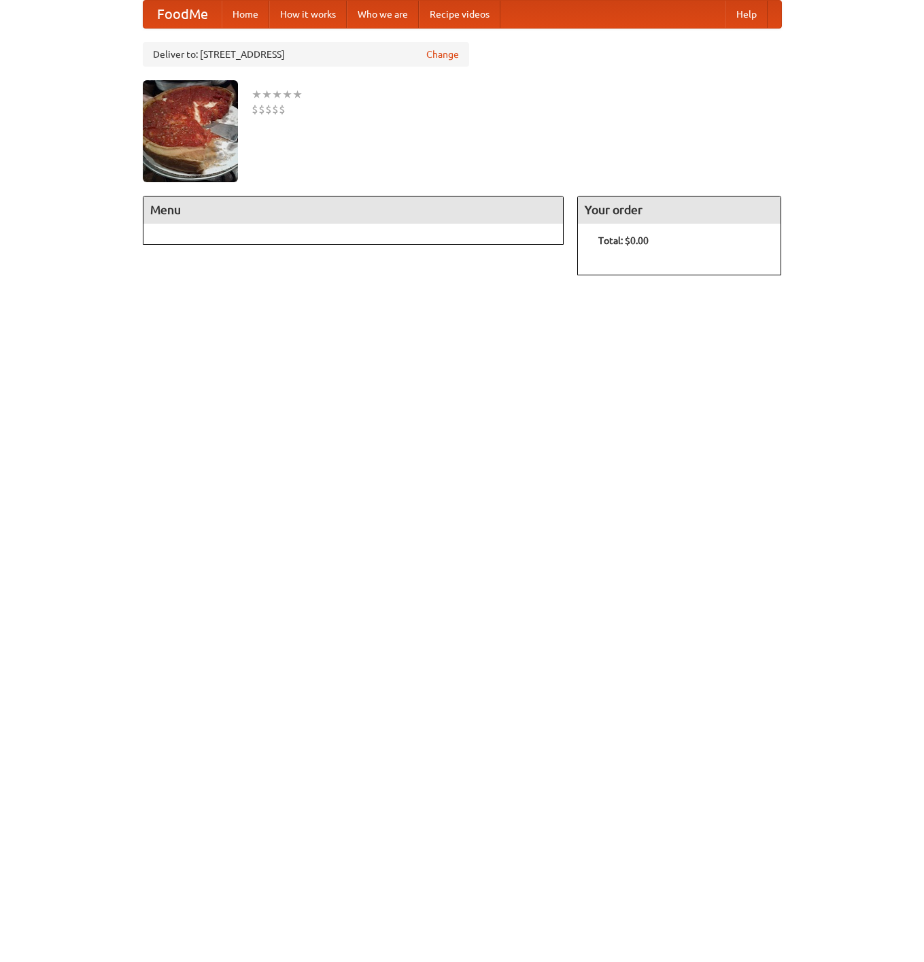 The height and width of the screenshot is (962, 924). Describe the element at coordinates (443, 54) in the screenshot. I see `a: Change` at that location.